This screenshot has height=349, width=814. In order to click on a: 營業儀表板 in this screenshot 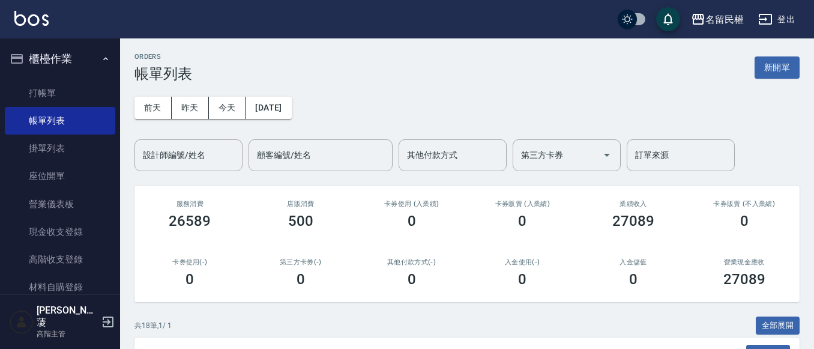, I will do `click(60, 204)`.